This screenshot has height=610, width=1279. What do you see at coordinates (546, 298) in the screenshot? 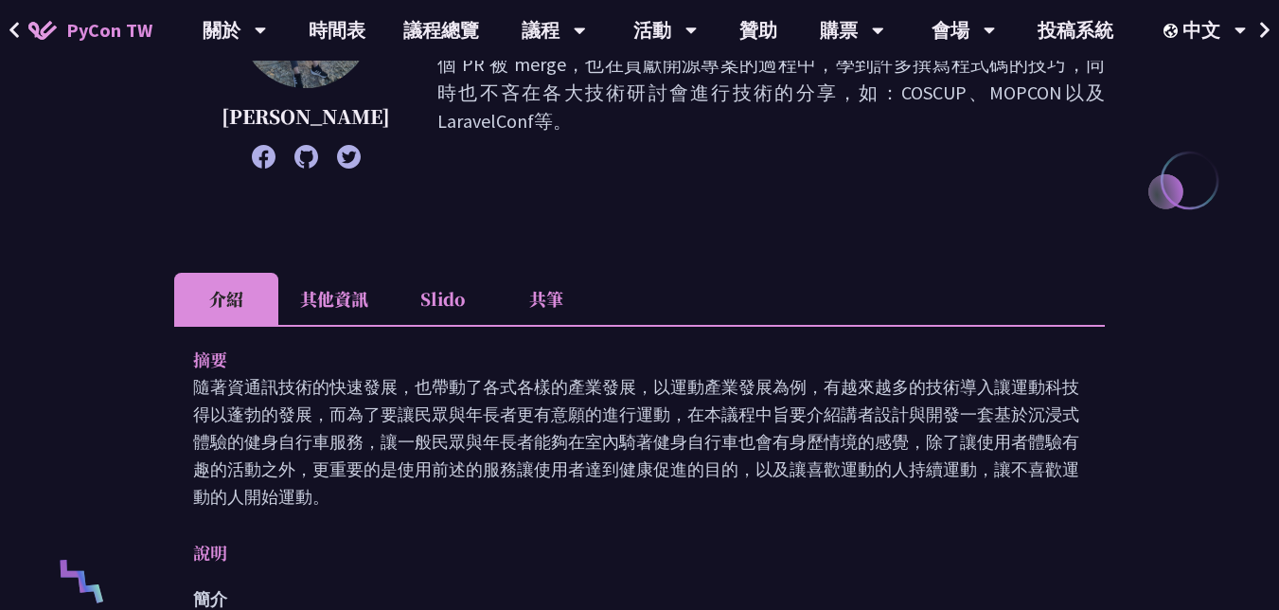
I see `li: 共筆` at bounding box center [546, 298].